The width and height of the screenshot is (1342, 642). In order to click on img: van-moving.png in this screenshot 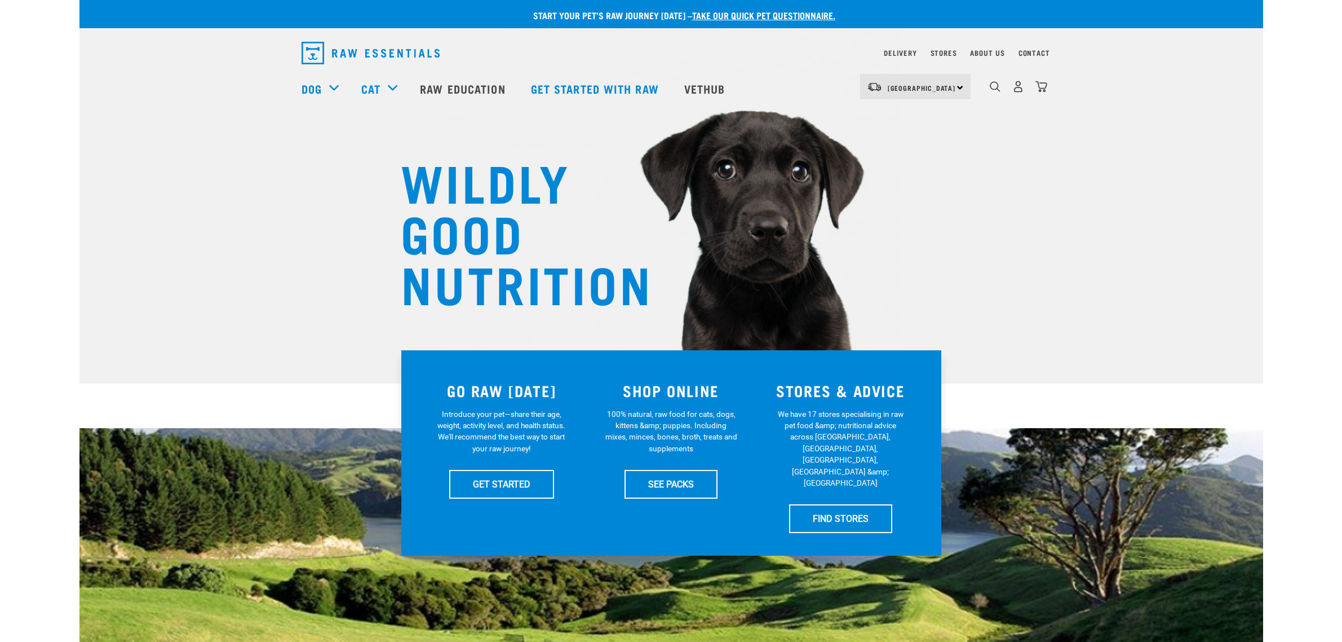, I will do `click(874, 87)`.